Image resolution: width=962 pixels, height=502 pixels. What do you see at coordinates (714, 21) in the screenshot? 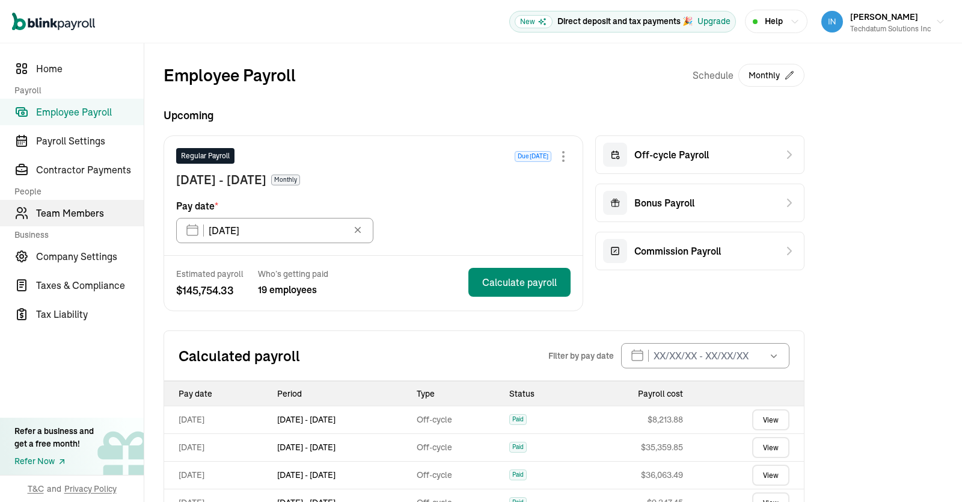
I see `div: Upgrade` at bounding box center [714, 21].